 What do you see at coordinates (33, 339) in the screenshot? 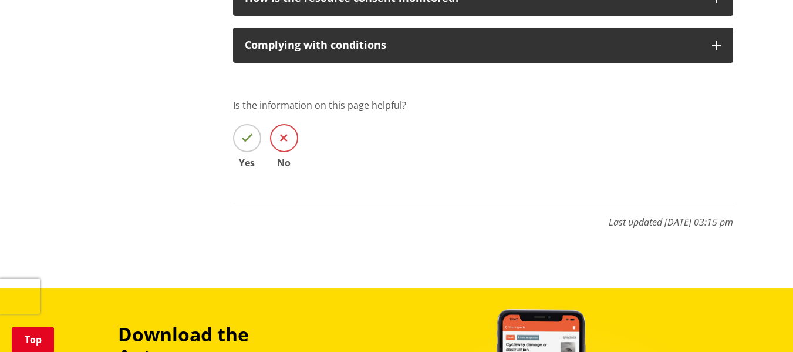
I see `a: Top` at bounding box center [33, 339].